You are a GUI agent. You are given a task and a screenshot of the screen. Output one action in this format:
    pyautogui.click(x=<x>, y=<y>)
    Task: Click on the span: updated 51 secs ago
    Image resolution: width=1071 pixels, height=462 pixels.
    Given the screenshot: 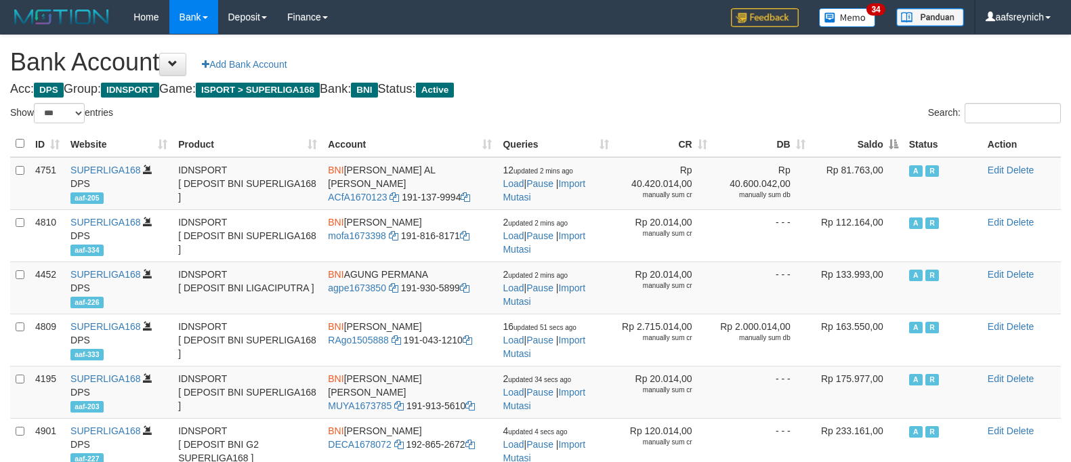 What is the action you would take?
    pyautogui.click(x=545, y=327)
    